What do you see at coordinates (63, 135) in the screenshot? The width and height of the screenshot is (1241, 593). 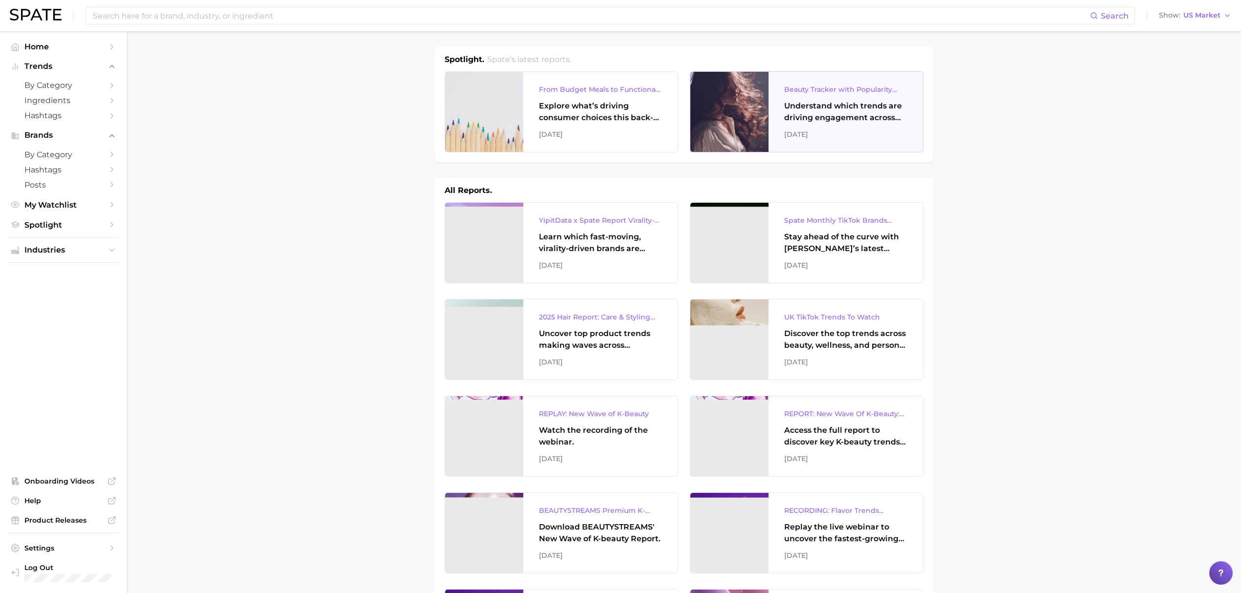 I see `button: Brands` at bounding box center [63, 135].